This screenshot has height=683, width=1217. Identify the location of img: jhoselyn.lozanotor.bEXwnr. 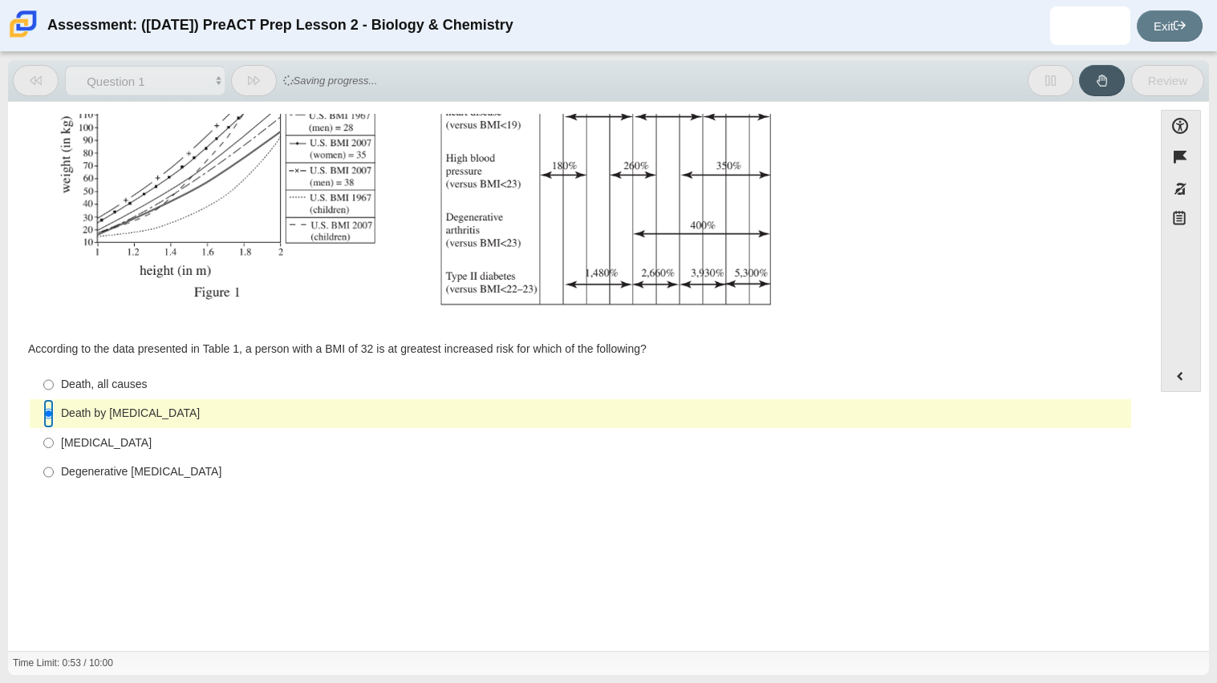
(1090, 26).